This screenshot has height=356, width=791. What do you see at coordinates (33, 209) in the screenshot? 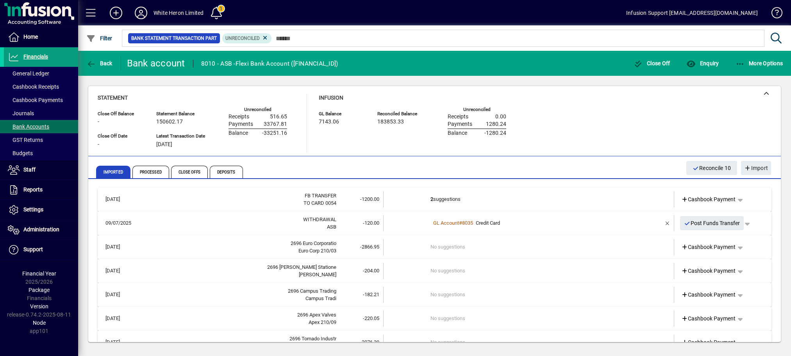
I see `span: Settings` at bounding box center [33, 209].